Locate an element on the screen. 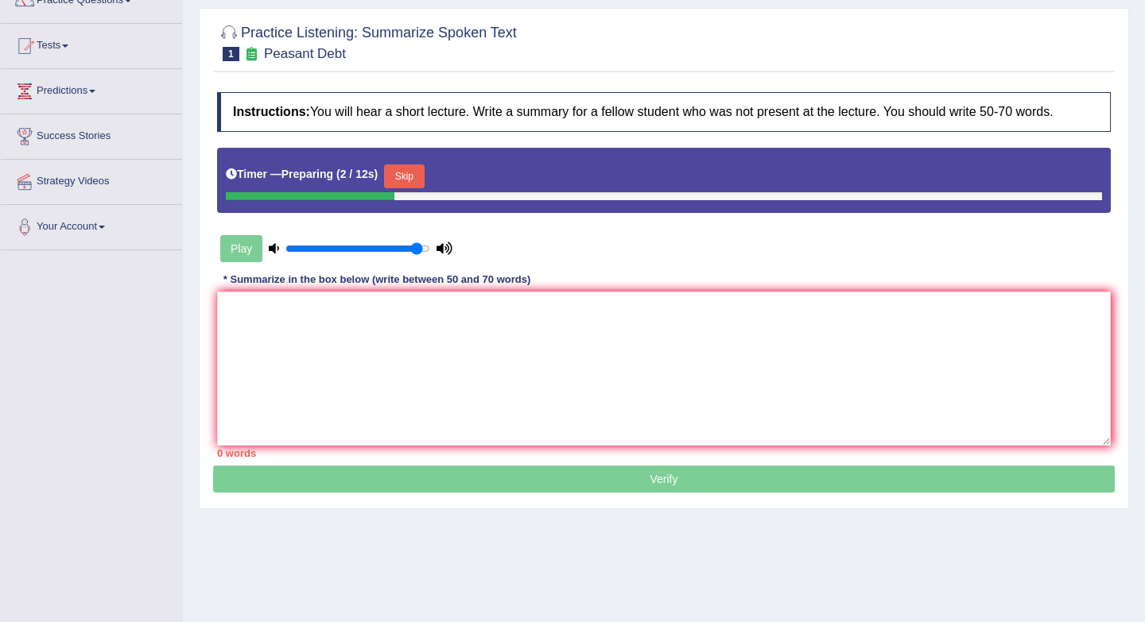 This screenshot has height=622, width=1145. a: Success Stories is located at coordinates (91, 134).